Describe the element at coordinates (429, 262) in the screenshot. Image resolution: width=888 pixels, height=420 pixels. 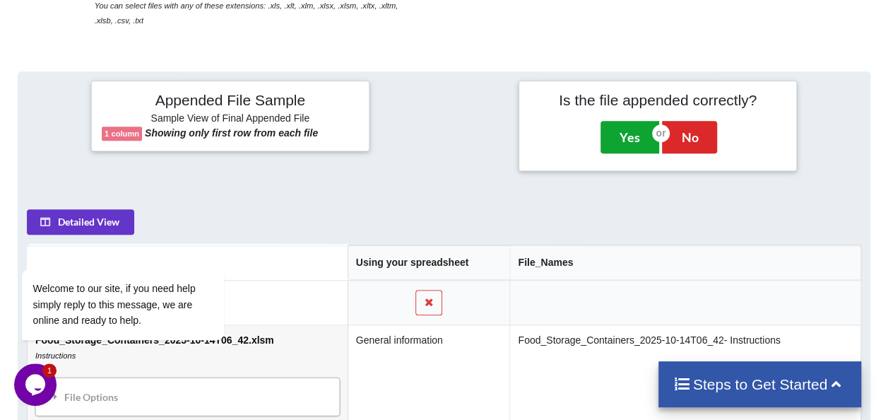
I see `th: Using your spreadsheet` at that location.